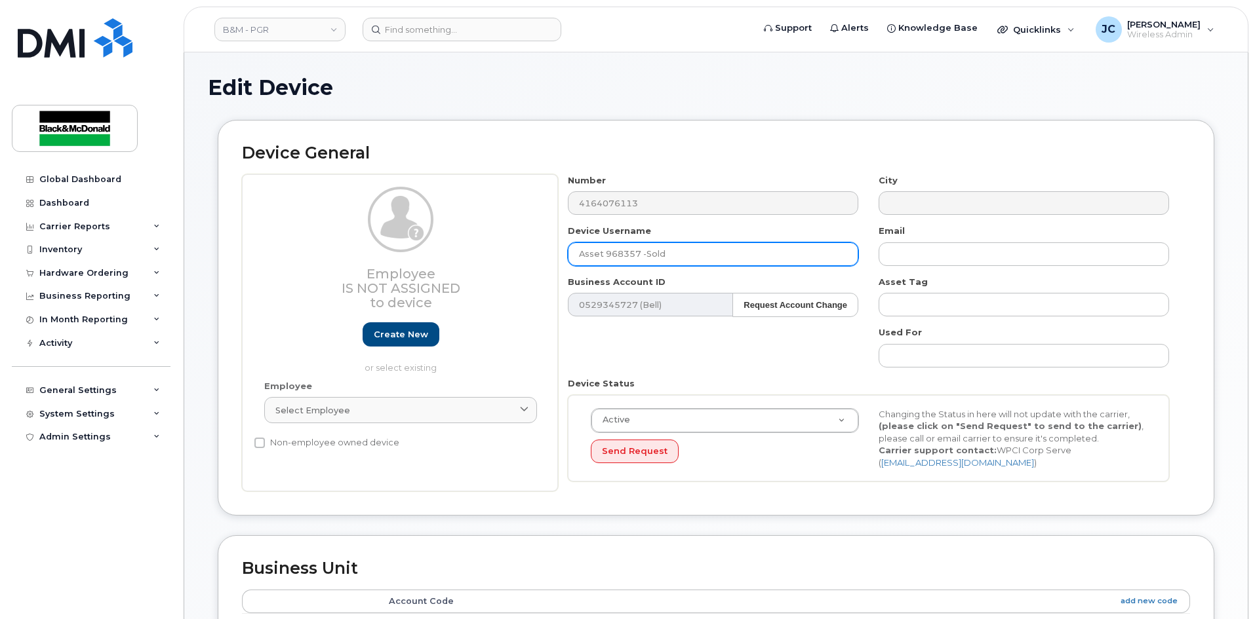  I want to click on strong: Carrier support contact:, so click(937, 450).